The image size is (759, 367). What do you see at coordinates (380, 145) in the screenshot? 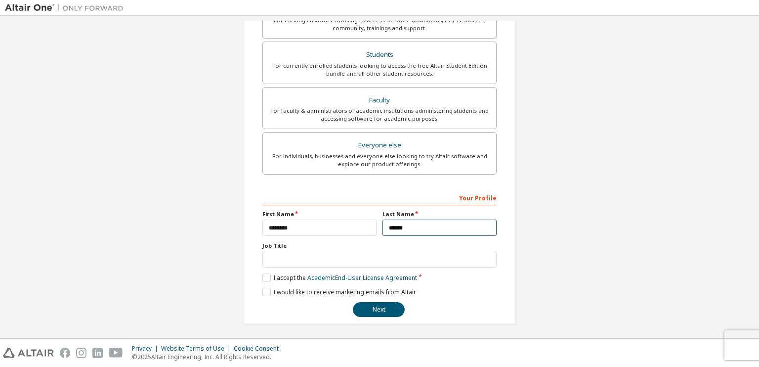
I see `div: Everyone else` at bounding box center [380, 145].